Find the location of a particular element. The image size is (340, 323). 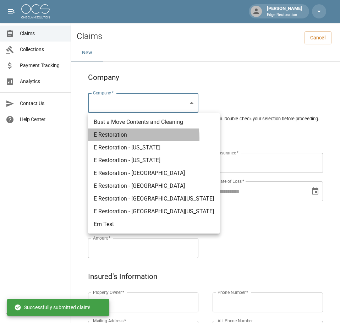

li: Bust a Move Contents and Cleaning is located at coordinates (153, 122).